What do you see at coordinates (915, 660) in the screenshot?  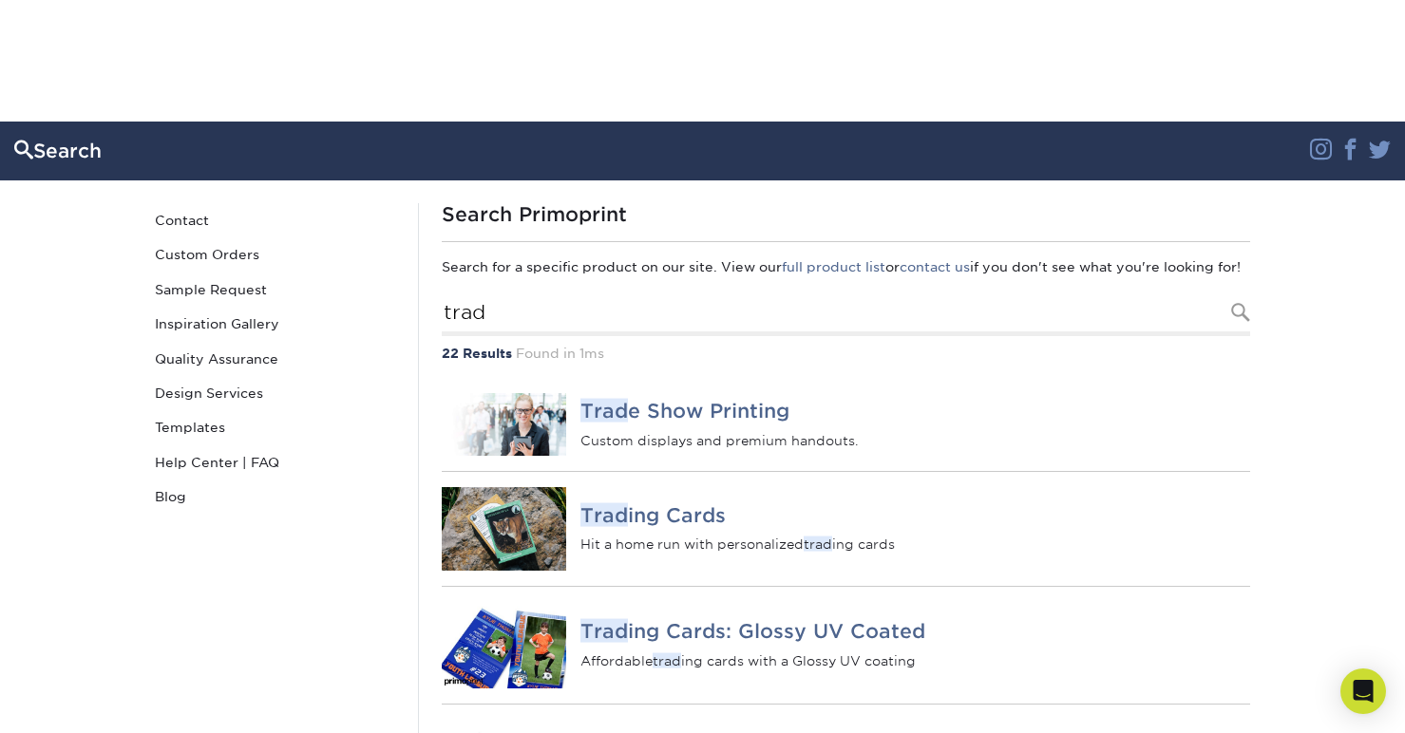 I see `p: Affordable ing cards with a Glossy UV coating` at bounding box center [915, 660].